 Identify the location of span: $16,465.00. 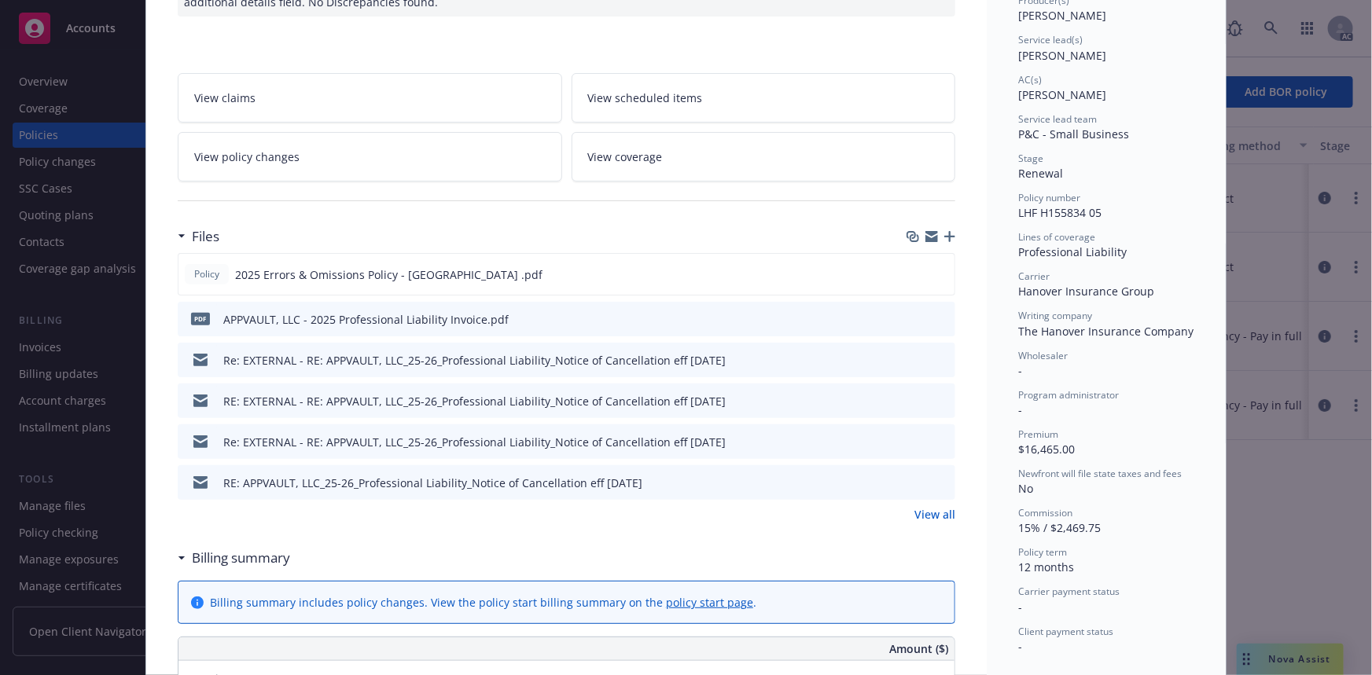
(1047, 449).